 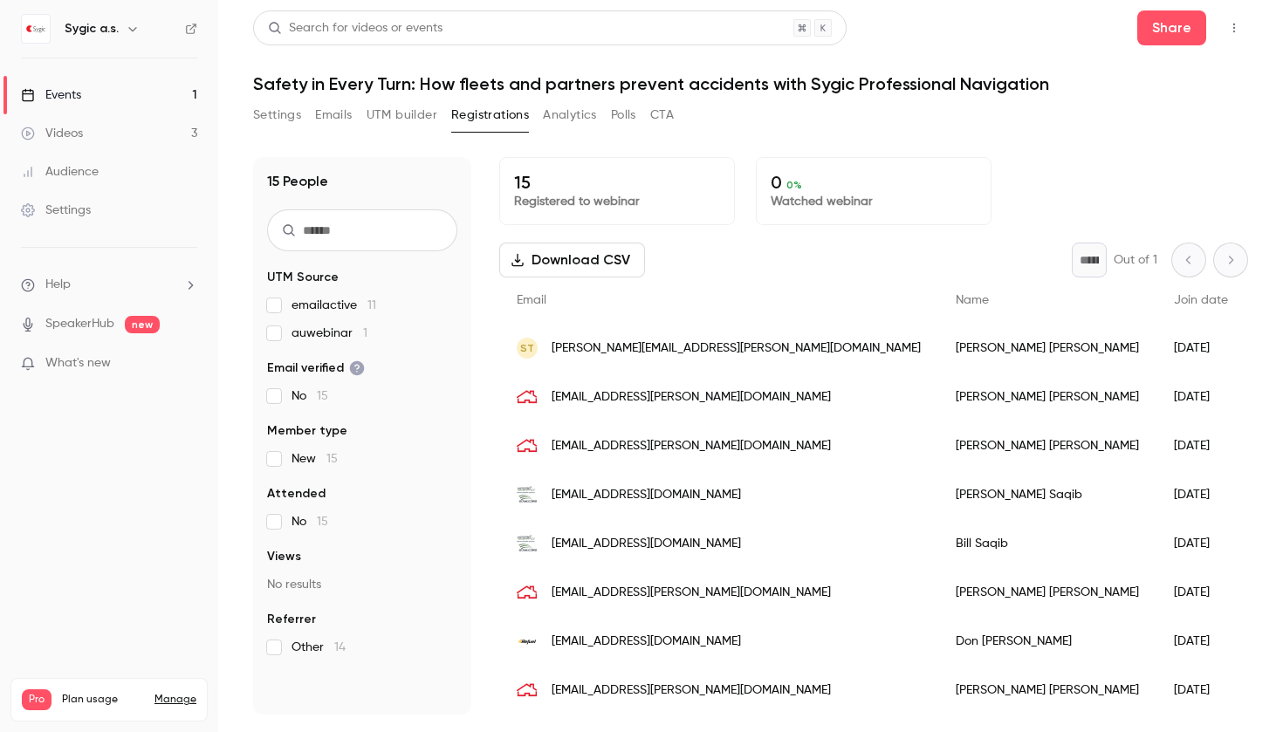 I want to click on section: facet-groups, so click(x=362, y=463).